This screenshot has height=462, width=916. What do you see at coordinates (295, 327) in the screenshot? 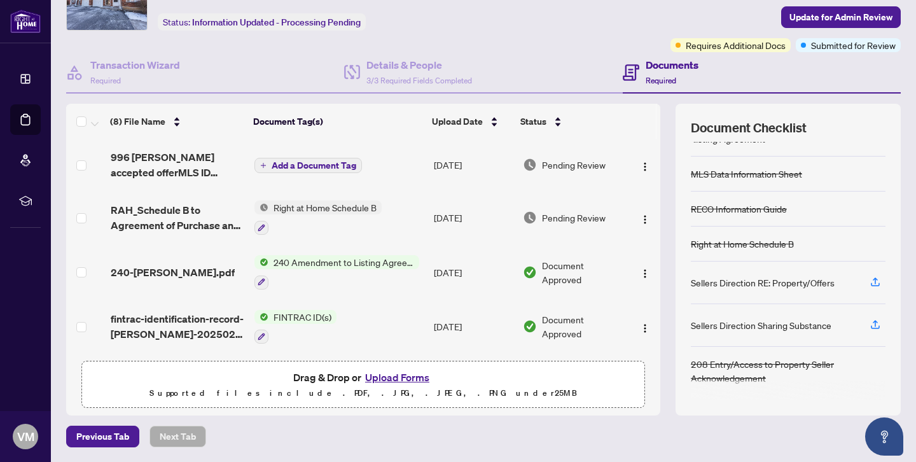
I see `button: Status IconFINTRAC ID(s)` at bounding box center [295, 327].